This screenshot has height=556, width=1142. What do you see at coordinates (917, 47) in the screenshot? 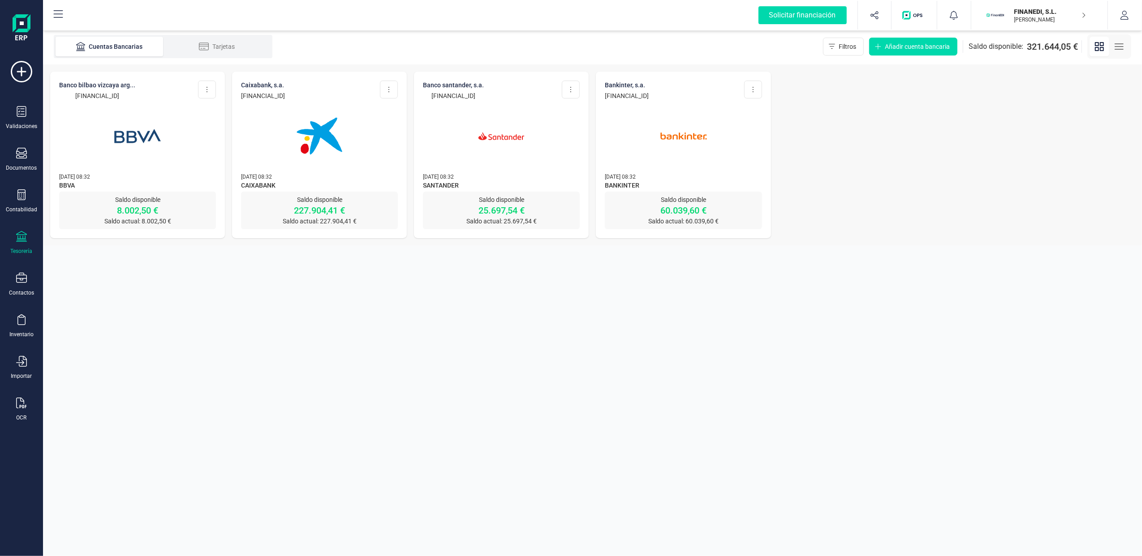
I see `span: Añadir cuenta bancaria` at bounding box center [917, 47].